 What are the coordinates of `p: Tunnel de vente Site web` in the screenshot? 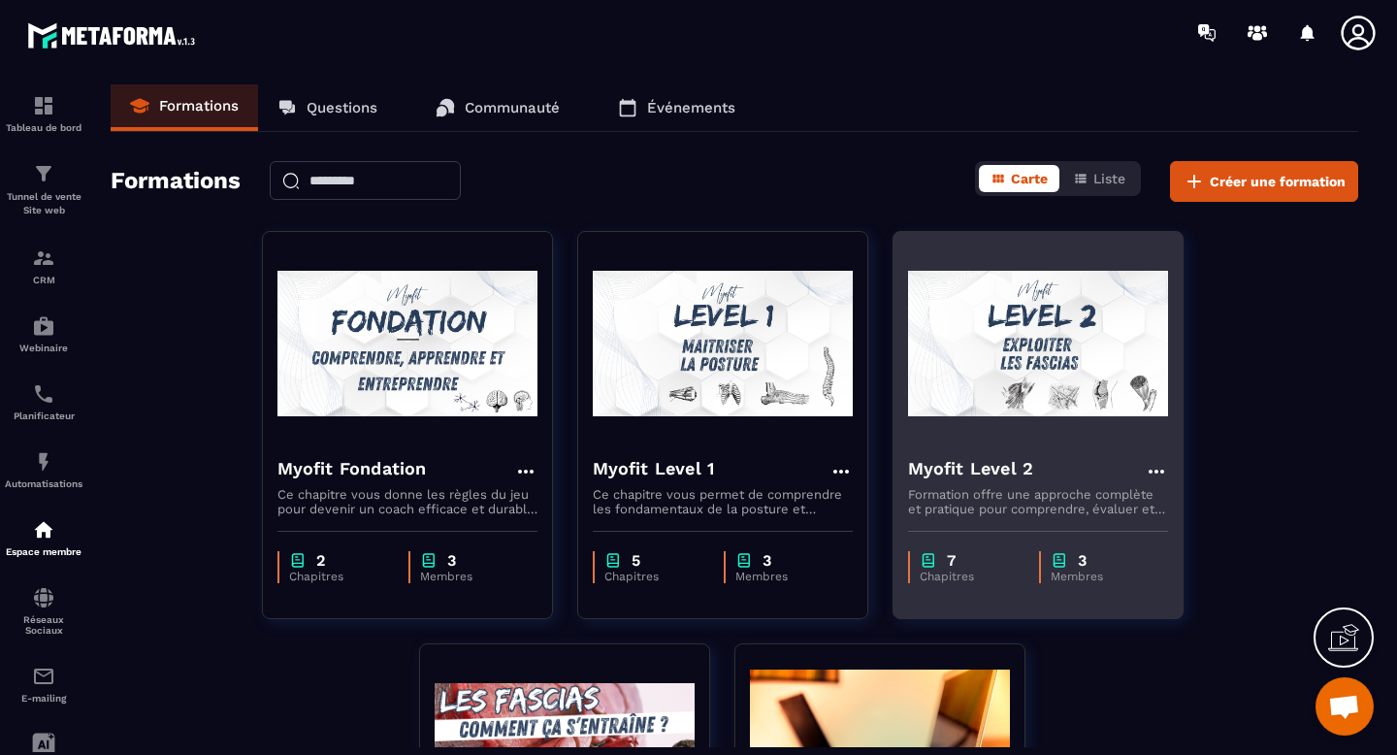 It's located at (44, 204).